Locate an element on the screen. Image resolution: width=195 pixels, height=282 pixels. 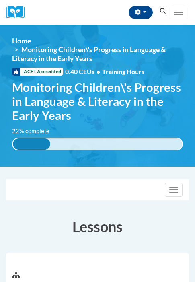
button: Search is located at coordinates (163, 11).